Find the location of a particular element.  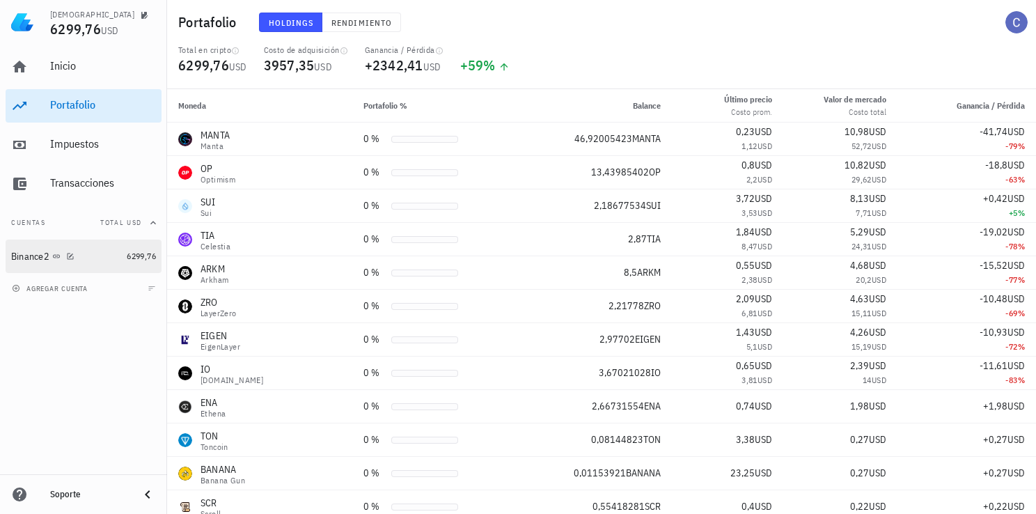

span: Rendimiento is located at coordinates (361, 22).